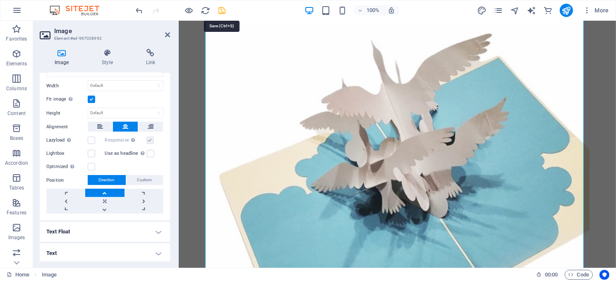 The width and height of the screenshot is (616, 281). What do you see at coordinates (104, 38) in the screenshot?
I see `h3: Element #ed-967028992` at bounding box center [104, 38].